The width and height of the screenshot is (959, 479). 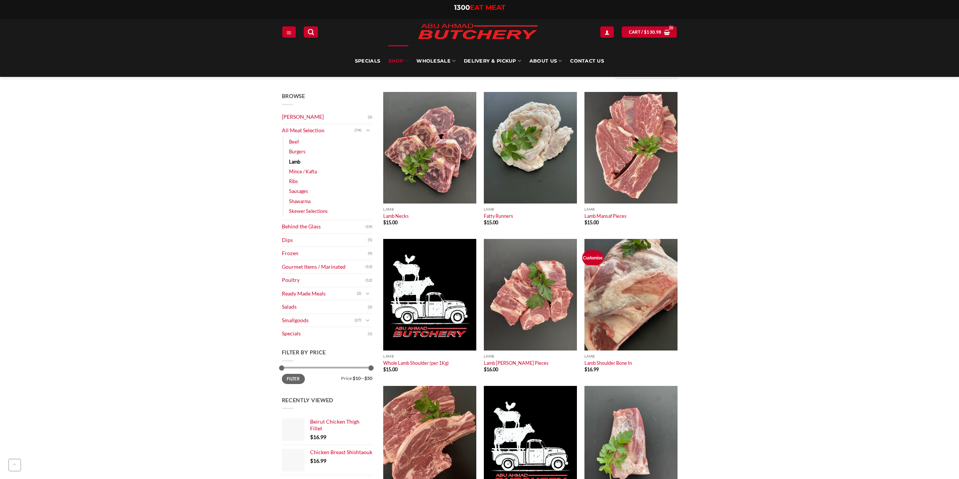 What do you see at coordinates (324, 227) in the screenshot?
I see `a: Behind the Glass` at bounding box center [324, 227].